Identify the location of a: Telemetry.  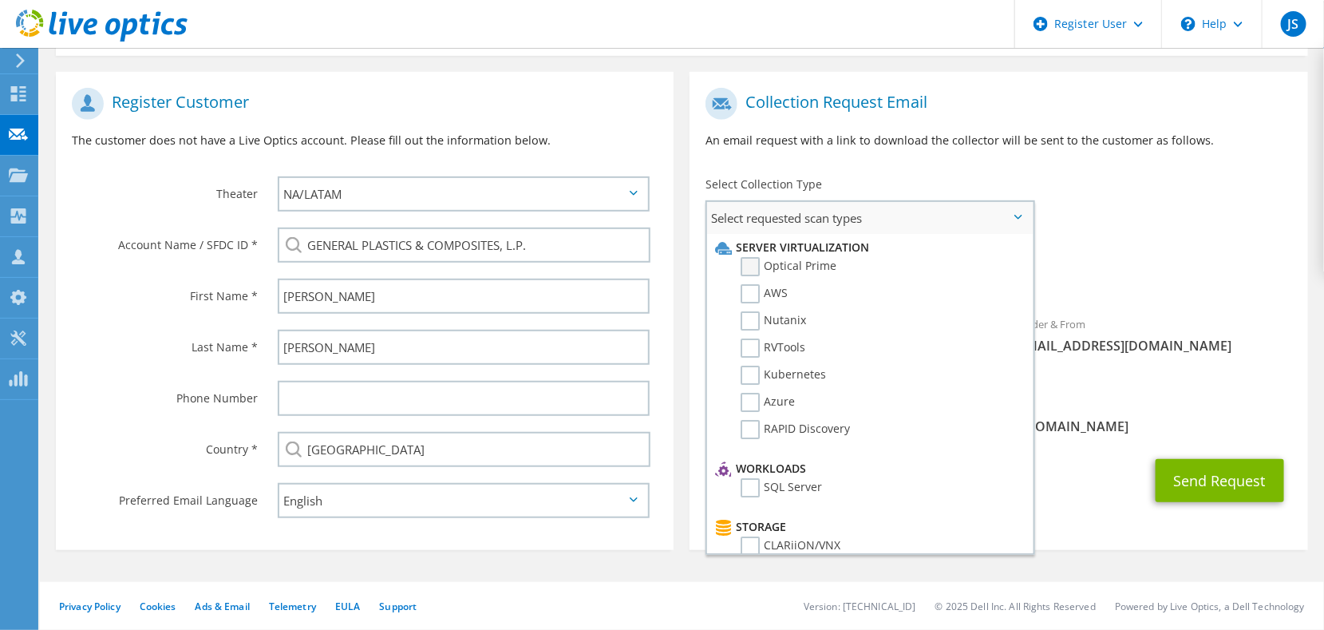
(292, 606).